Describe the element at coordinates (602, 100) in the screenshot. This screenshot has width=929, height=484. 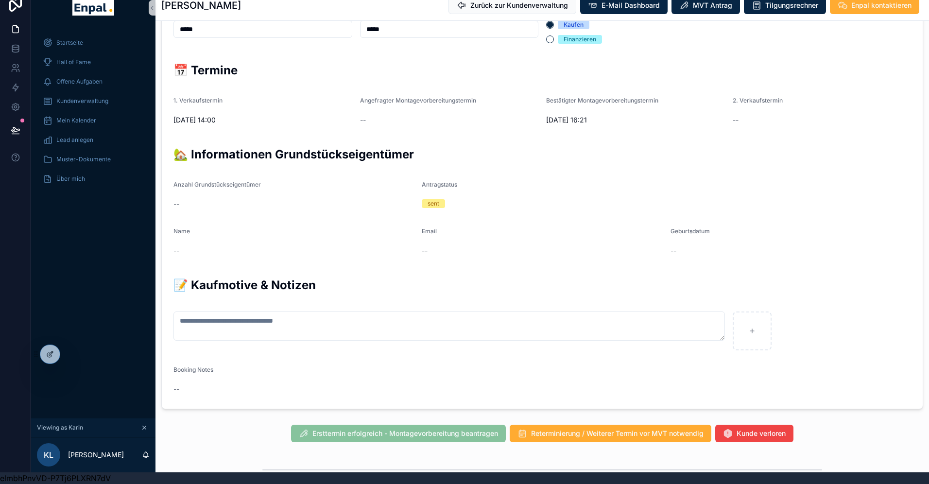
I see `span: Bestätigter Montagevorbereitungstermin` at that location.